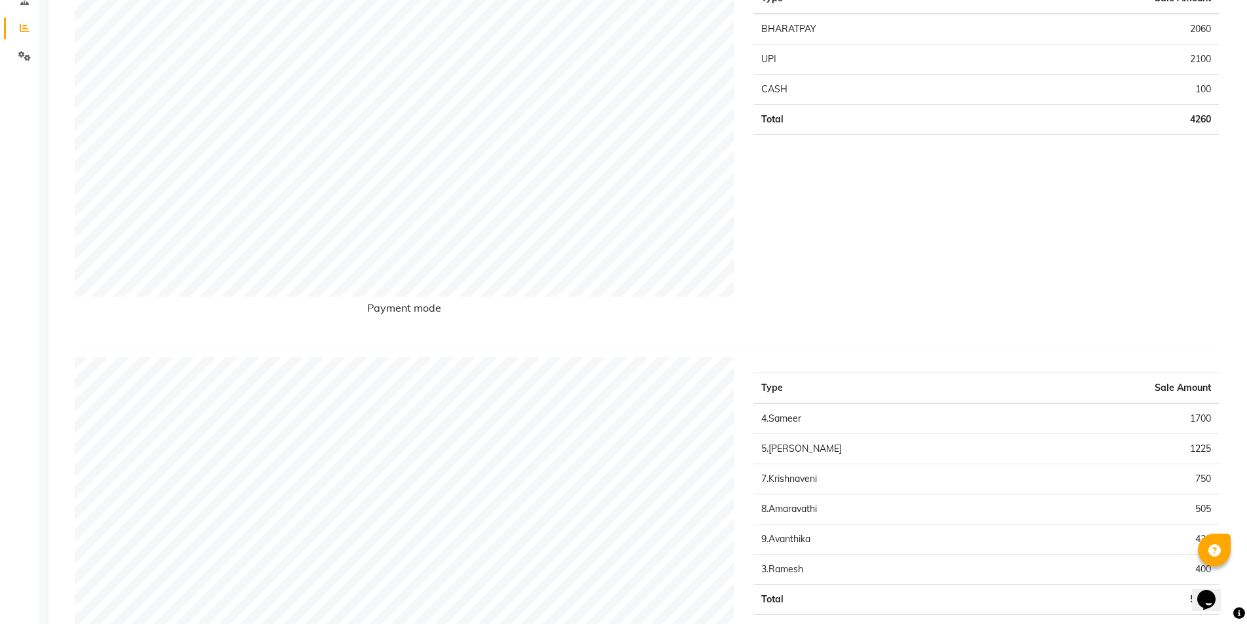  Describe the element at coordinates (1119, 509) in the screenshot. I see `td: 505` at that location.